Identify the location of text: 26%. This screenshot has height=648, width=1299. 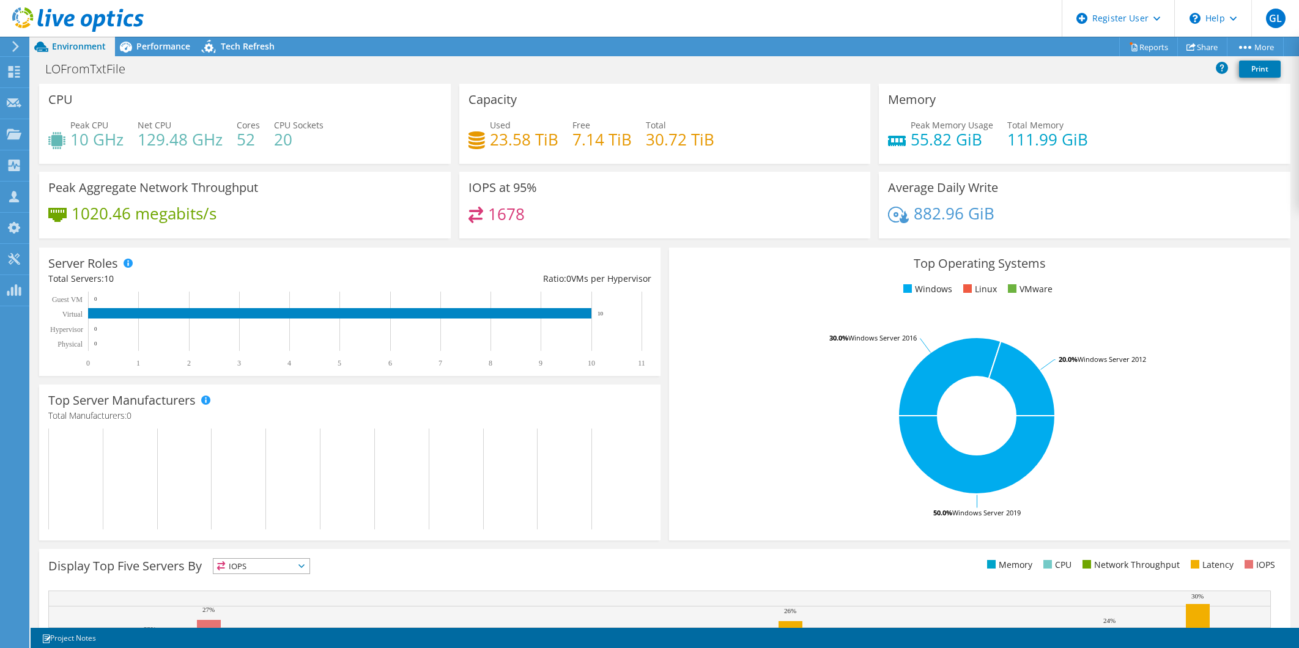
(790, 611).